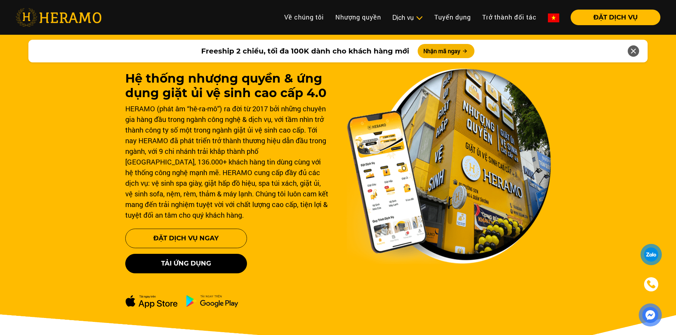  I want to click on img: banner, so click(449, 166).